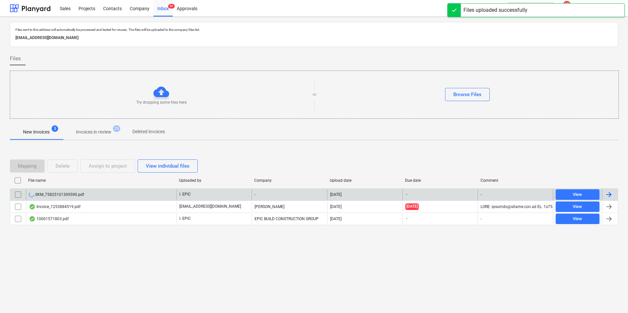  What do you see at coordinates (468, 95) in the screenshot?
I see `button: Browse Files` at bounding box center [468, 95].